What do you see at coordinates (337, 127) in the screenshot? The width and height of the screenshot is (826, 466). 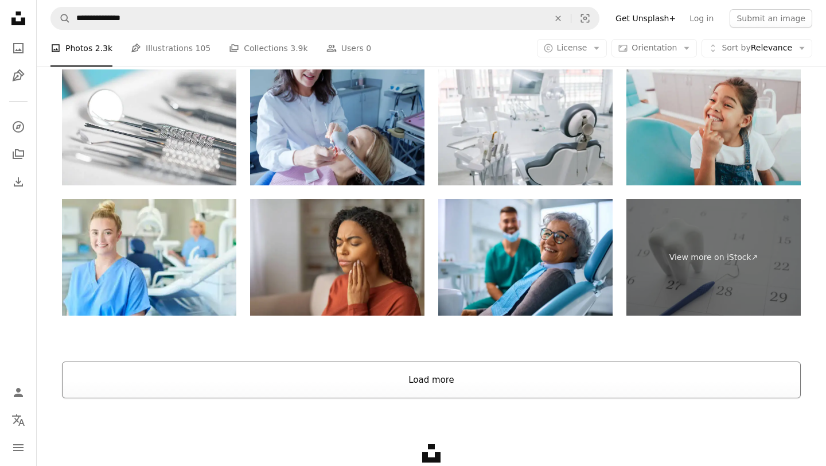 I see `img: Dentist with Patient in Dental Procedure` at bounding box center [337, 127].